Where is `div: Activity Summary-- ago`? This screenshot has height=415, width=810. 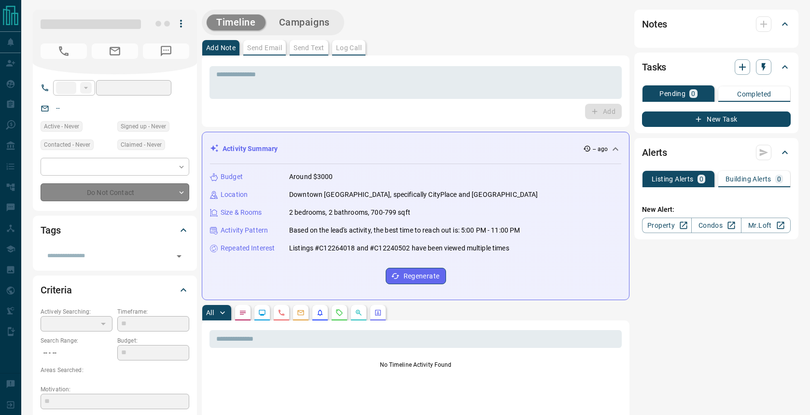 div: Activity Summary-- ago is located at coordinates (416, 149).